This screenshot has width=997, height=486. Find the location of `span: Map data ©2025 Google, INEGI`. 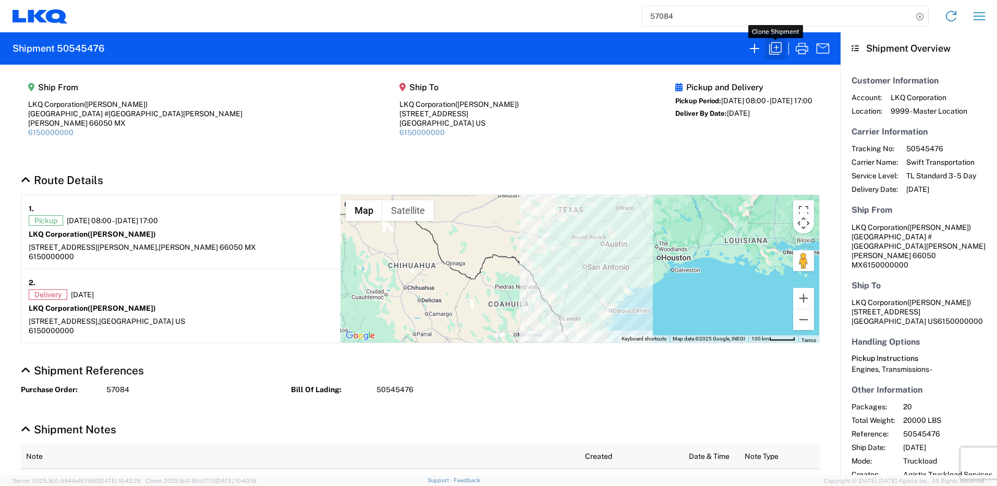

span: Map data ©2025 Google, INEGI is located at coordinates (708, 338).